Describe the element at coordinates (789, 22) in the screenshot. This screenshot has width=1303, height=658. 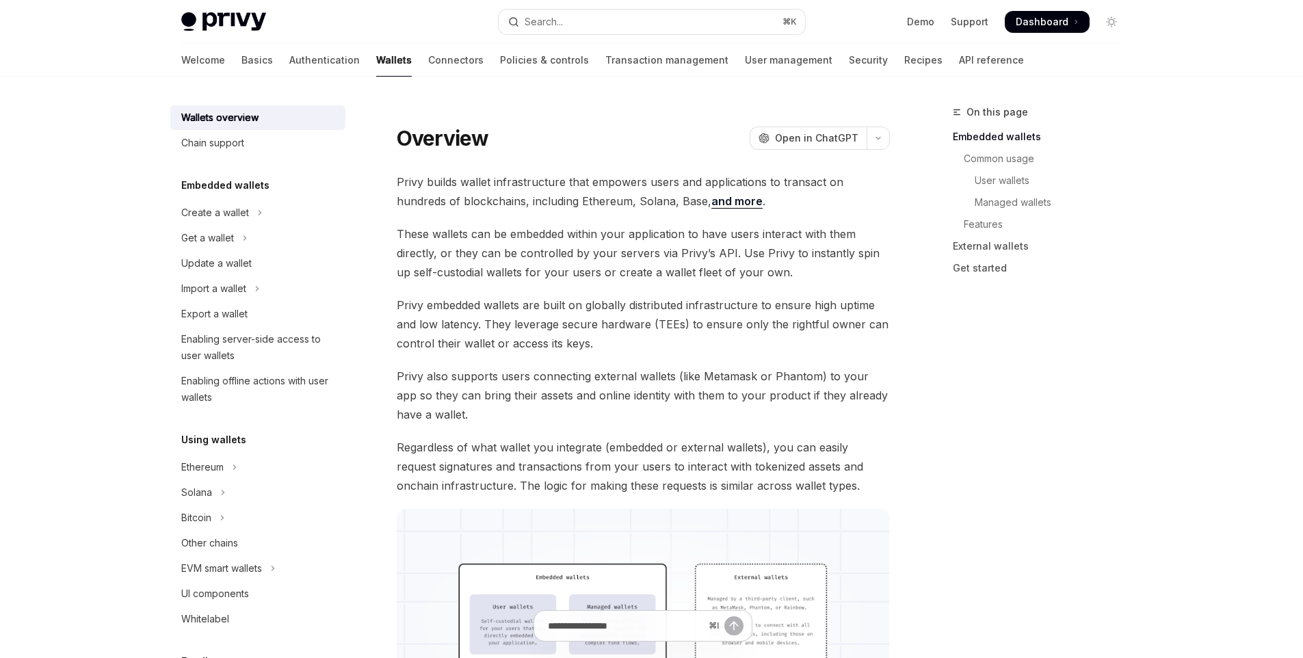
I see `span: ⌘ K` at that location.